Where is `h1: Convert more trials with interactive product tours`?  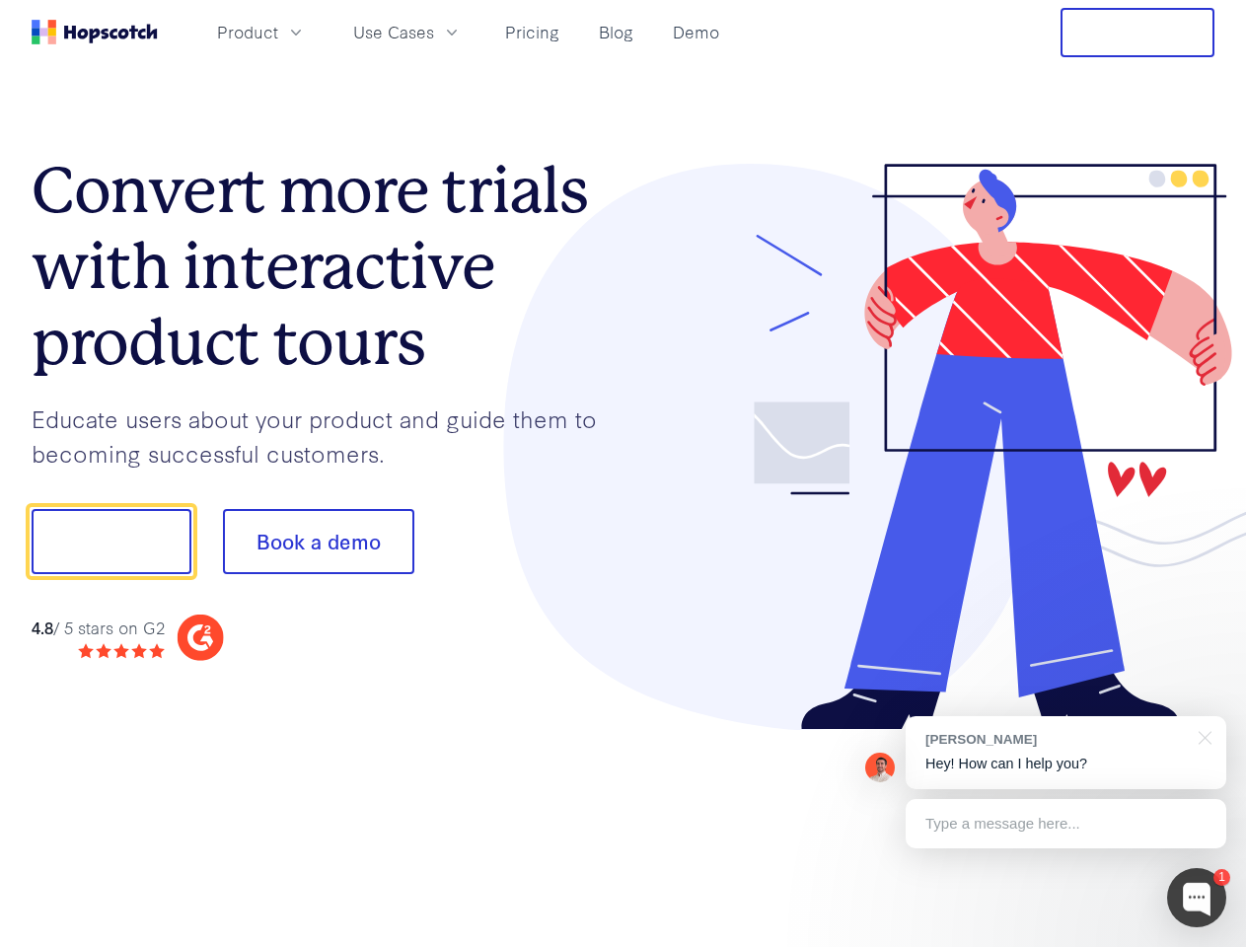
h1: Convert more trials with interactive product tours is located at coordinates (328, 266).